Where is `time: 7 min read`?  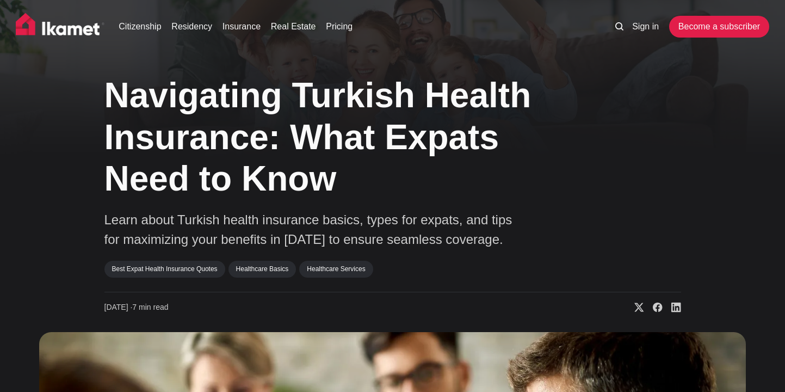
time: 7 min read is located at coordinates (137, 307).